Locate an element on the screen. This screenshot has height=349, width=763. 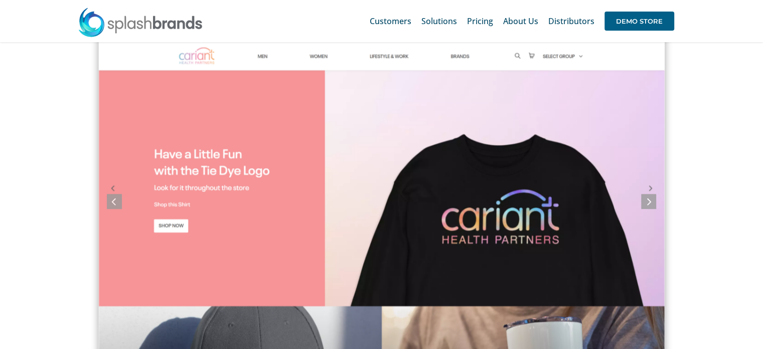
span: DEMO STORE is located at coordinates (639, 21).